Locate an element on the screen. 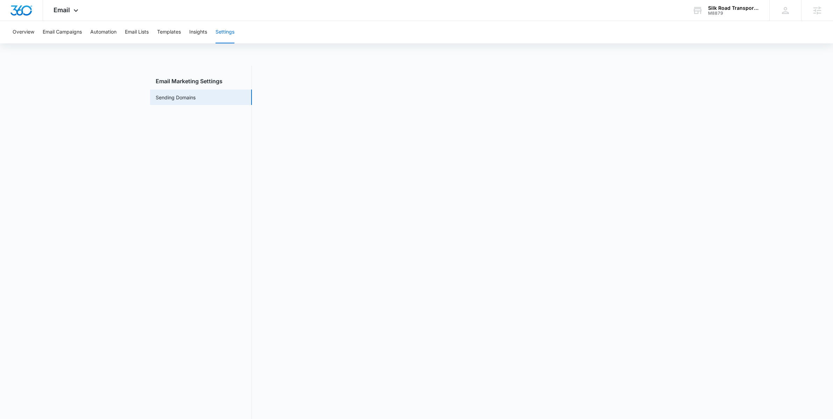 The height and width of the screenshot is (419, 833). button: Email Lists is located at coordinates (137, 32).